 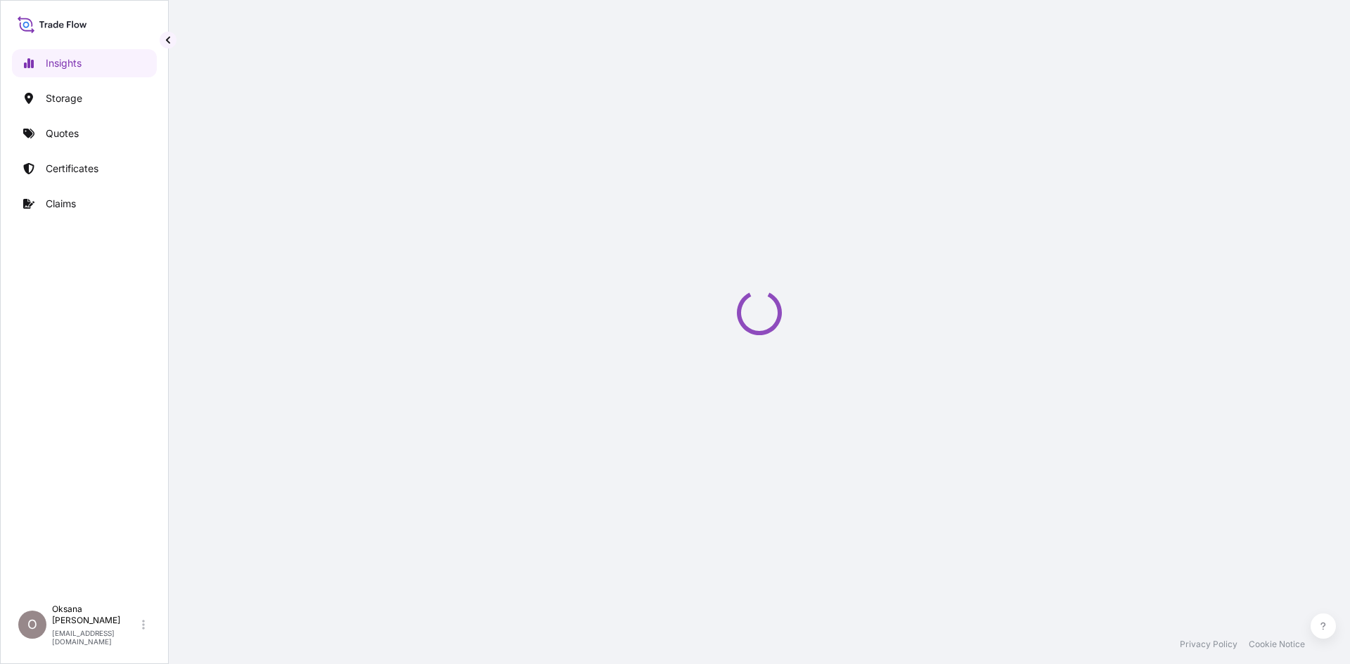 I want to click on p: Privacy Policy, so click(x=1209, y=645).